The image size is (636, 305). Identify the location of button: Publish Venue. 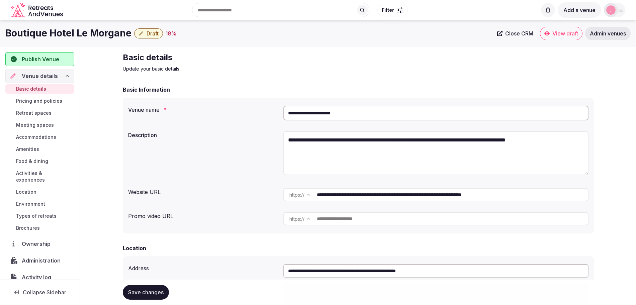
(40, 59).